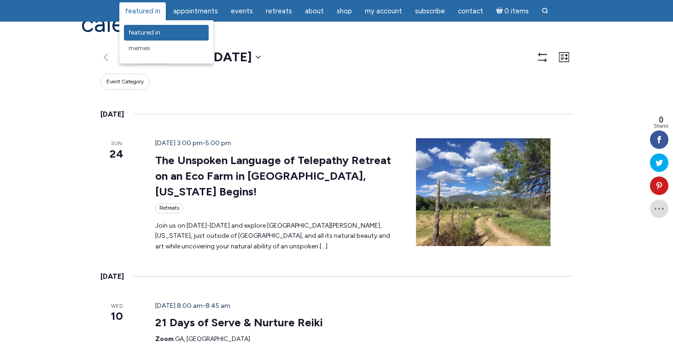 Image resolution: width=673 pixels, height=353 pixels. Describe the element at coordinates (164, 339) in the screenshot. I see `span: Zoom` at that location.